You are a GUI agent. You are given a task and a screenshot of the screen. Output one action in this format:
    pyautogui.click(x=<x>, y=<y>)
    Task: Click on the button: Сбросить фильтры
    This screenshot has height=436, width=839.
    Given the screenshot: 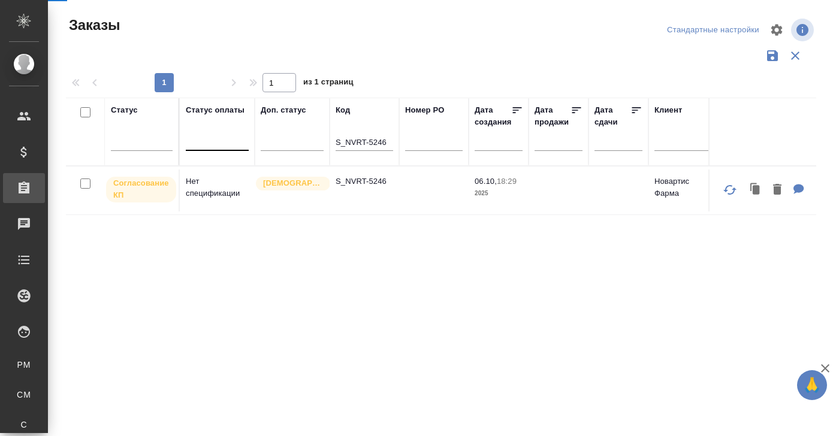 What is the action you would take?
    pyautogui.click(x=795, y=56)
    